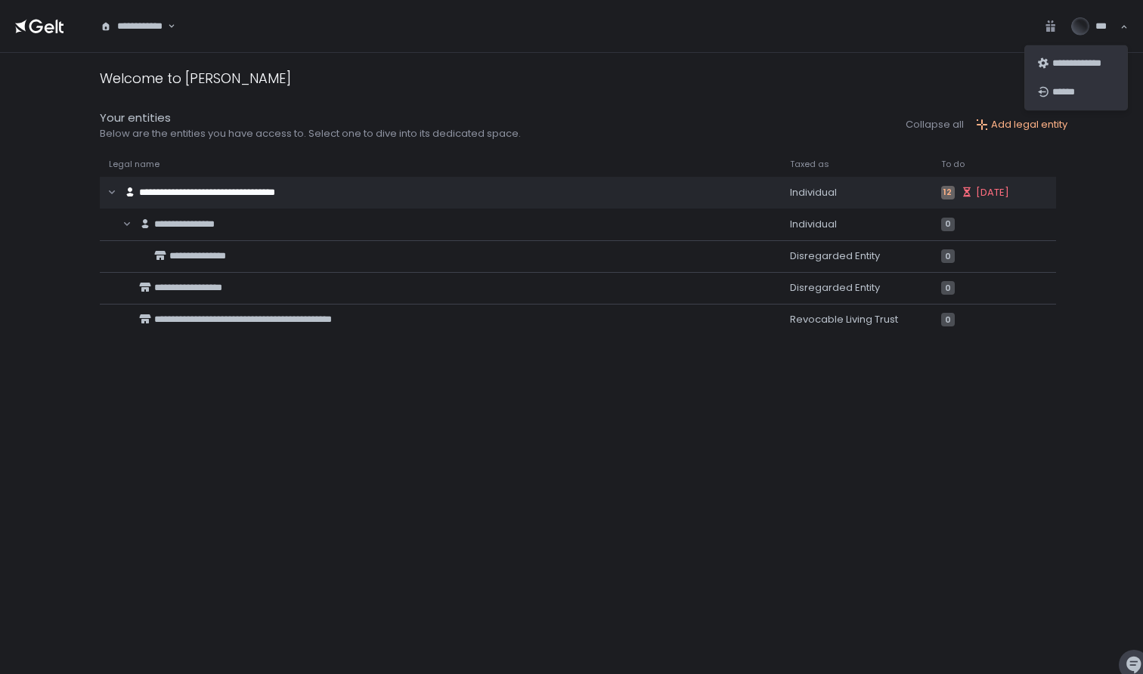 The image size is (1143, 674). Describe the element at coordinates (1022, 125) in the screenshot. I see `button: Add legal entity` at that location.